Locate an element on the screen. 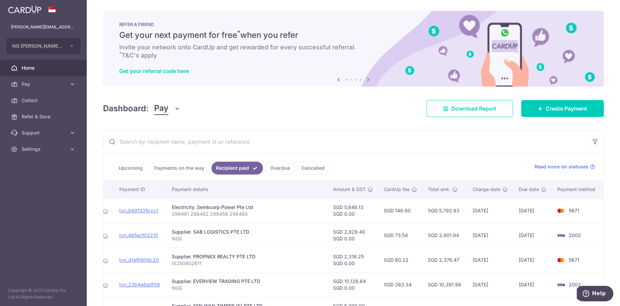 The width and height of the screenshot is (620, 306). td: SGD 5,792.93 is located at coordinates (445, 211).